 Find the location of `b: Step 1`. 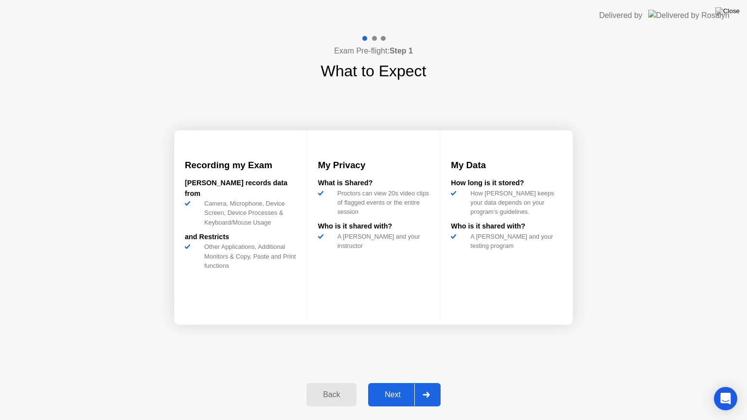

b: Step 1 is located at coordinates (401, 51).